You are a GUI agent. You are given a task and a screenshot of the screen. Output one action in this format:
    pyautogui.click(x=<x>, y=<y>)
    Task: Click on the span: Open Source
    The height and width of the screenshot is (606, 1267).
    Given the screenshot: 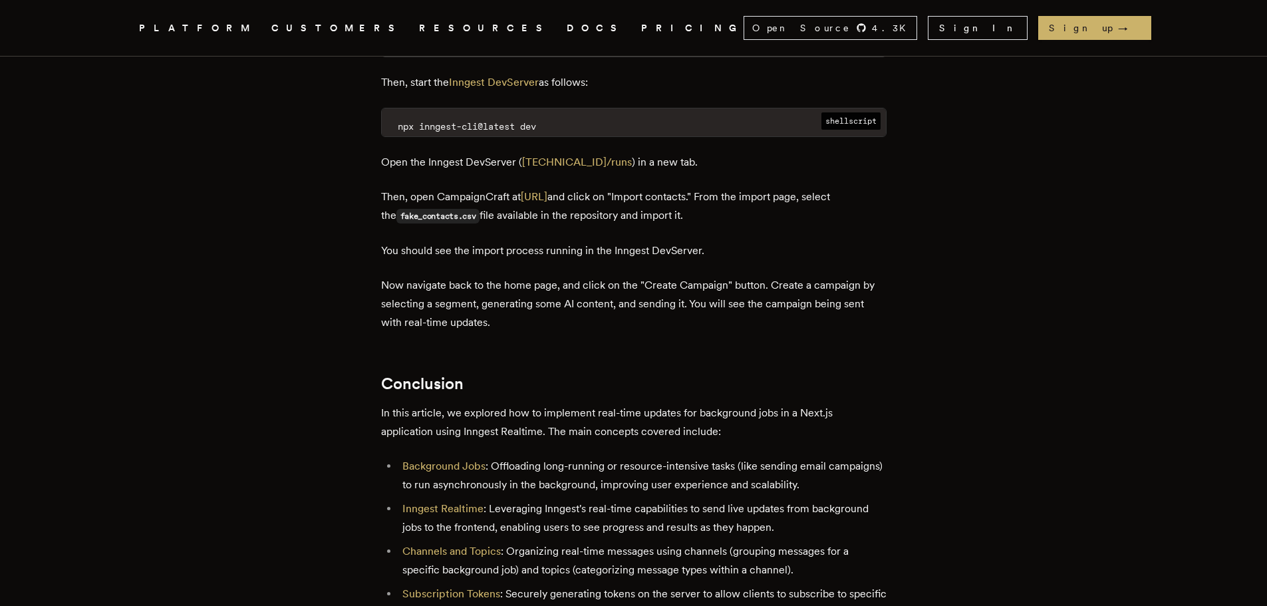 What is the action you would take?
    pyautogui.click(x=801, y=28)
    